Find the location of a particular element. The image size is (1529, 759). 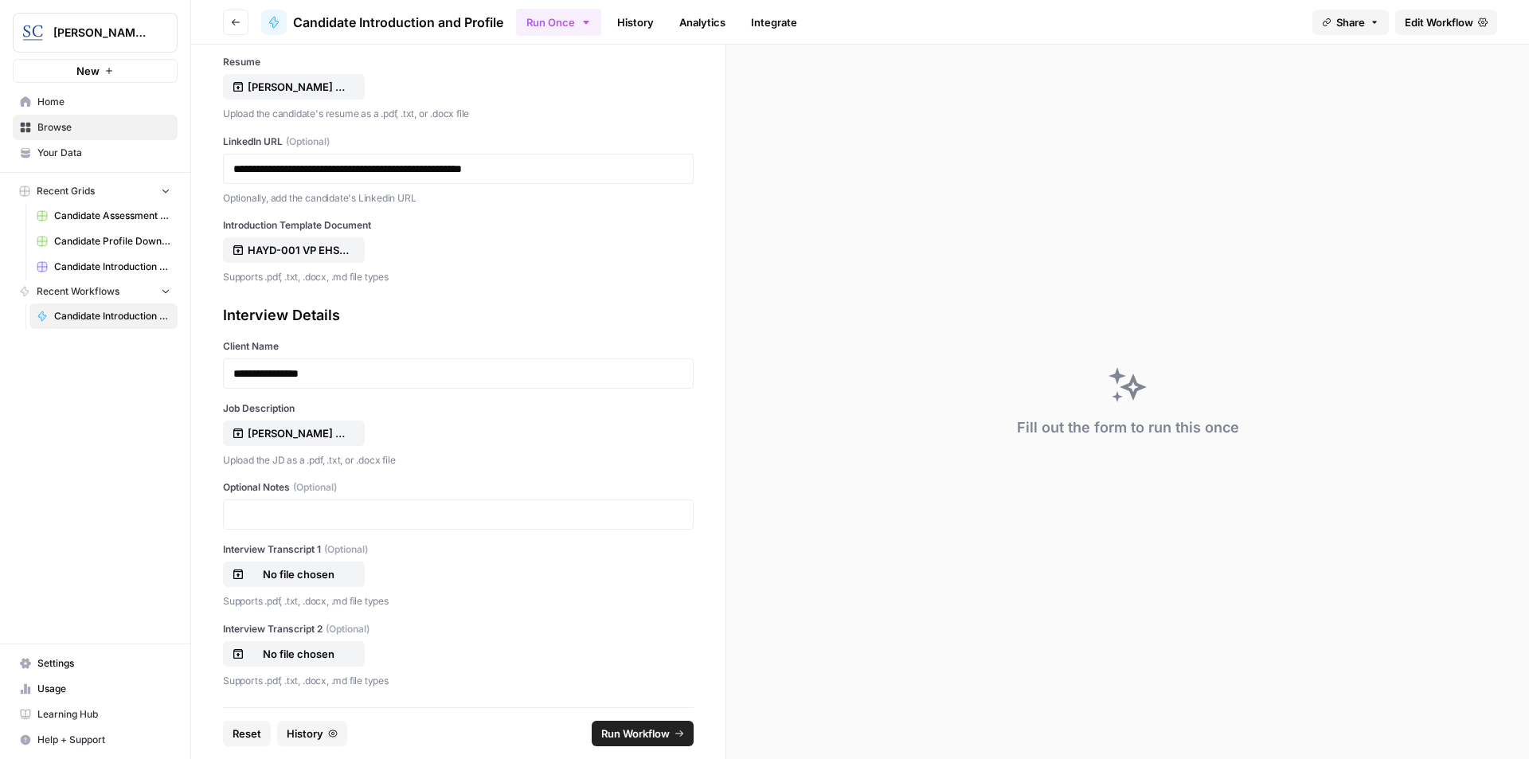

label: Introduction Template Document is located at coordinates (458, 225).